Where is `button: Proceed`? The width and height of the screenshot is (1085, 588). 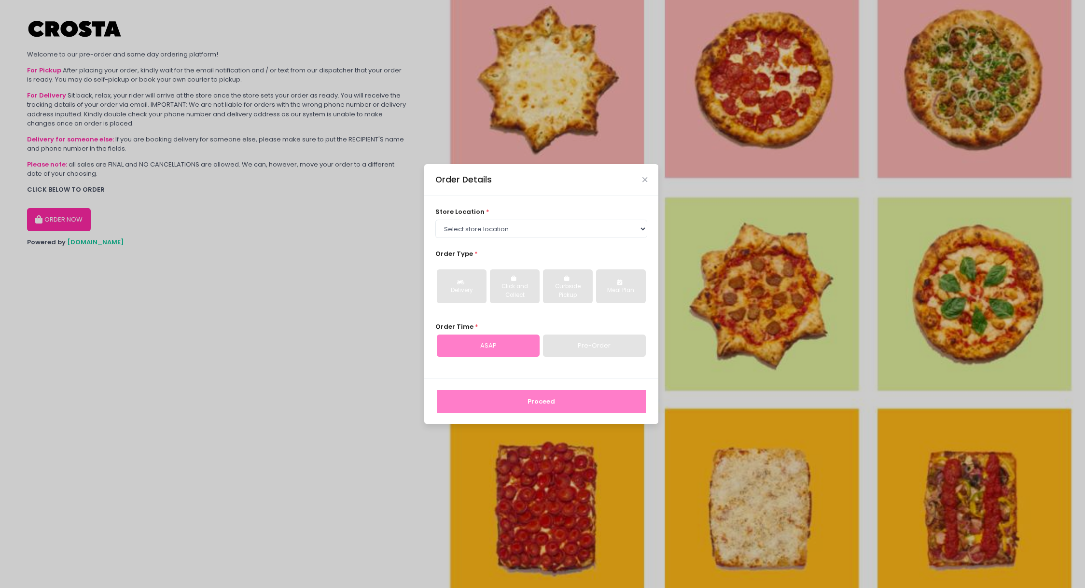 button: Proceed is located at coordinates (541, 401).